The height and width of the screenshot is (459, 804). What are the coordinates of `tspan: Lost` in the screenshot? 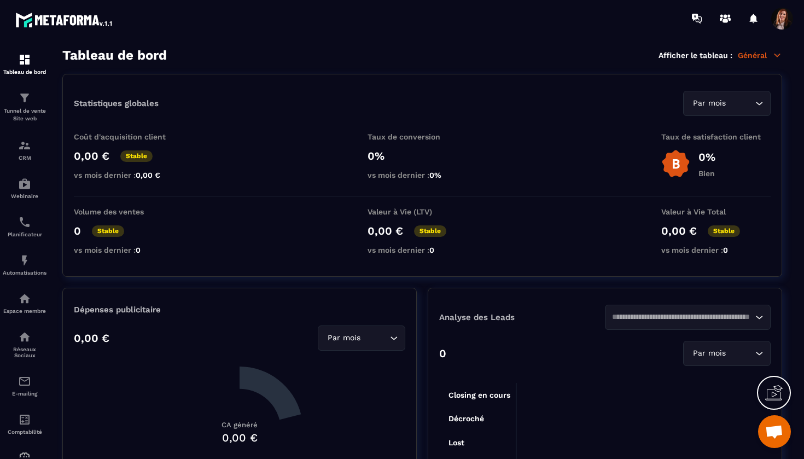 It's located at (456, 442).